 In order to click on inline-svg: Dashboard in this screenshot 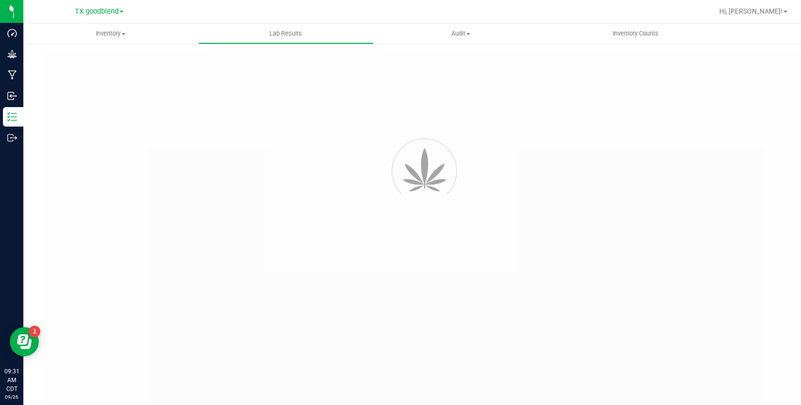, I will do `click(12, 33)`.